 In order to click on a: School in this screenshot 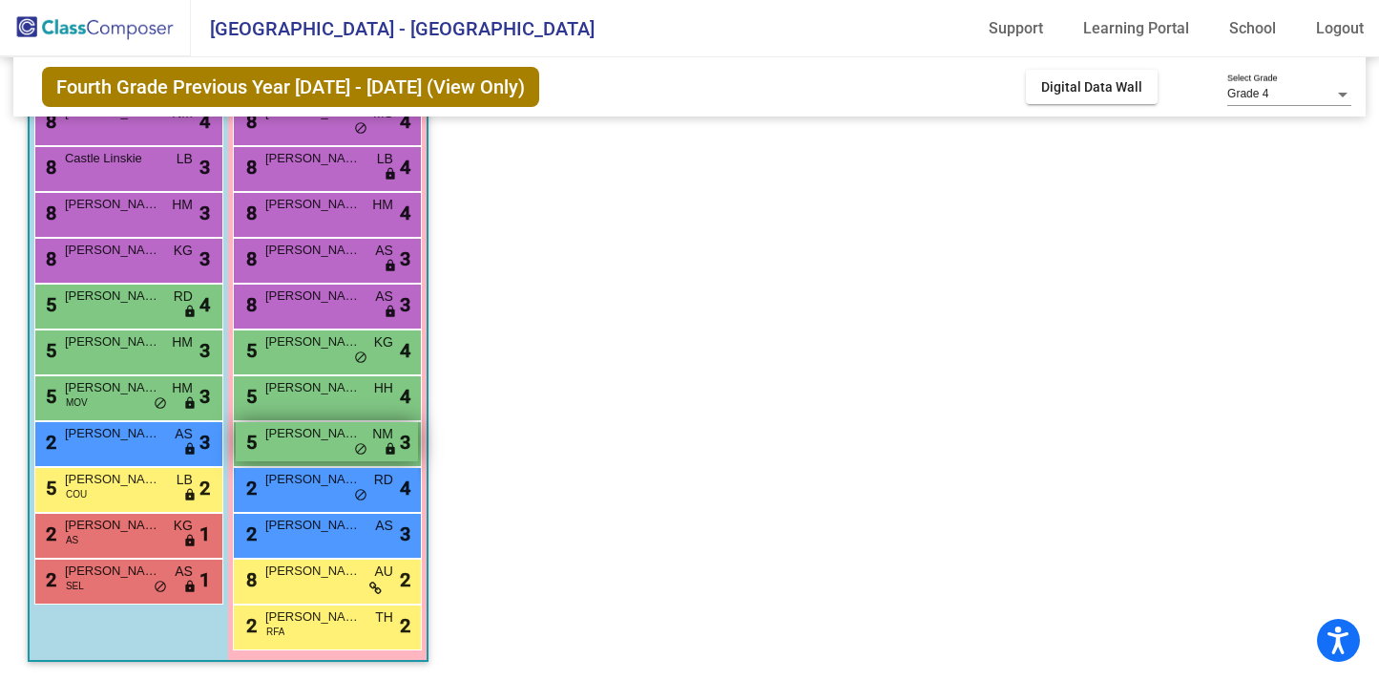, I will do `click(1252, 29)`.